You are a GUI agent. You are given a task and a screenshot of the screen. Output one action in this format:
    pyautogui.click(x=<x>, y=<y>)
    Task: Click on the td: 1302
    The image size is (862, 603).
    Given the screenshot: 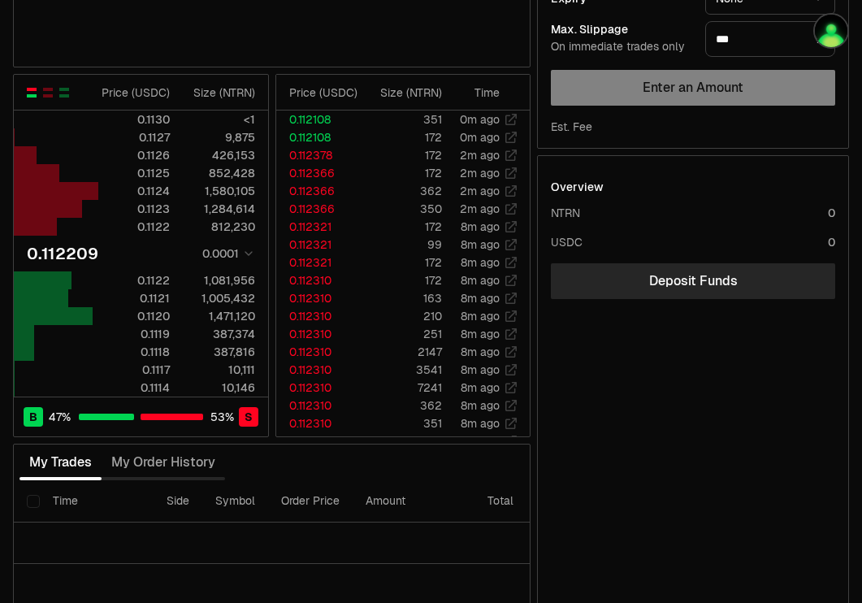 What is the action you would take?
    pyautogui.click(x=402, y=441)
    